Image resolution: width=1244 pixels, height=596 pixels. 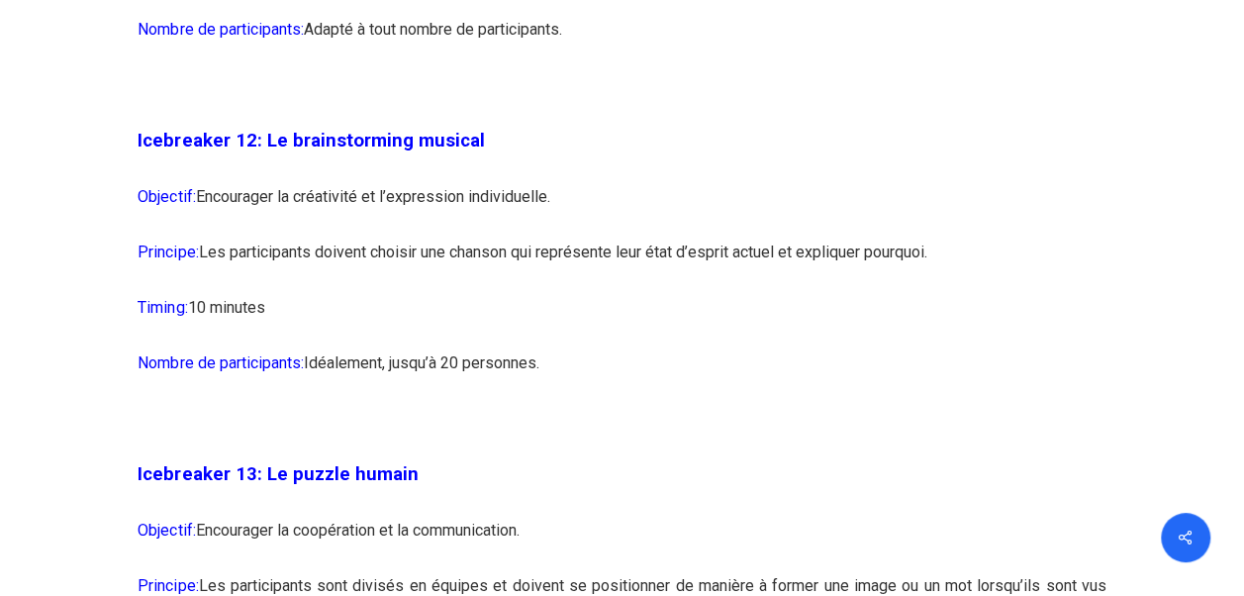 I want to click on p: Encourager la créativité et l’expression individuelle., so click(x=622, y=209).